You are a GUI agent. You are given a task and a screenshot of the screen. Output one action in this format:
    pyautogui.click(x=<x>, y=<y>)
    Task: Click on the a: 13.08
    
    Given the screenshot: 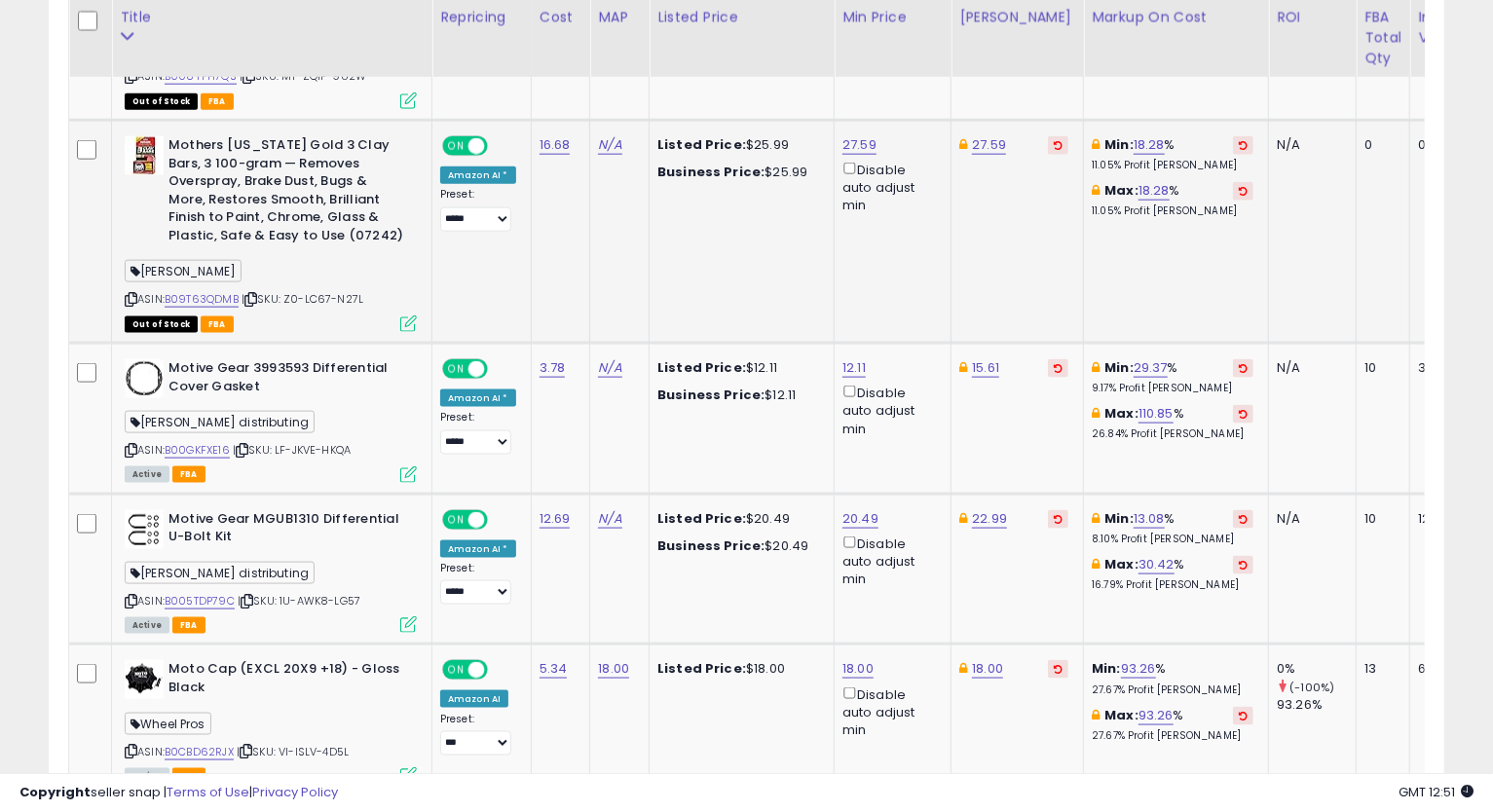 What is the action you would take?
    pyautogui.click(x=1149, y=518)
    